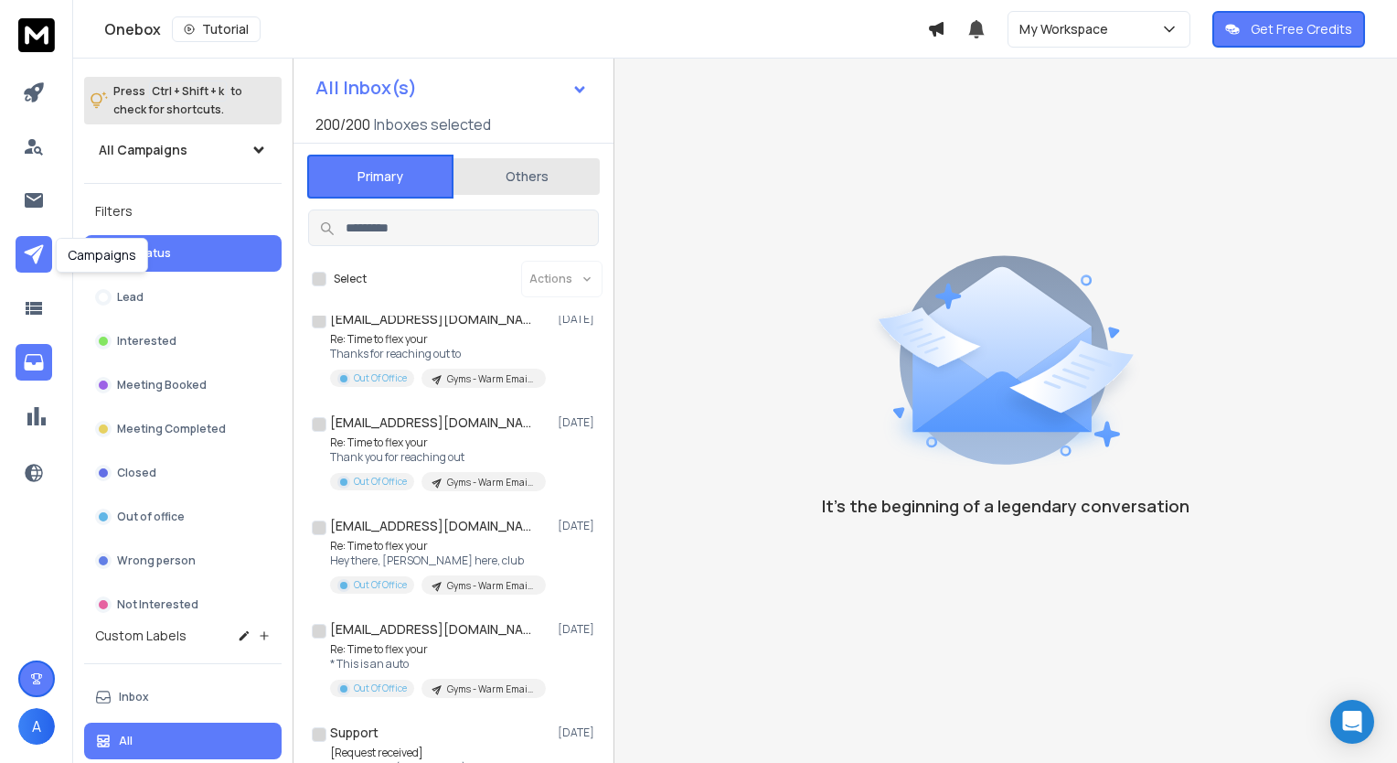  What do you see at coordinates (350, 279) in the screenshot?
I see `label: Select` at bounding box center [350, 279].